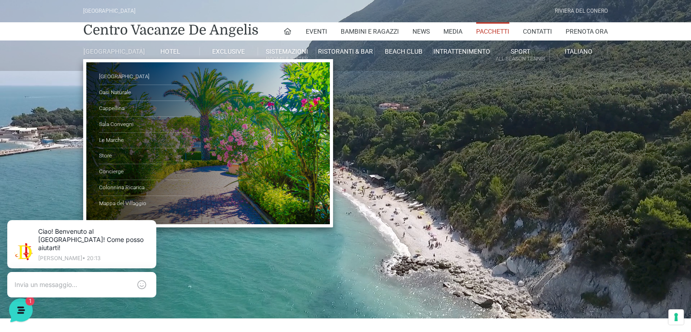 The image size is (691, 332). What do you see at coordinates (144, 188) in the screenshot?
I see `a: Colonnina Ricarica` at bounding box center [144, 188].